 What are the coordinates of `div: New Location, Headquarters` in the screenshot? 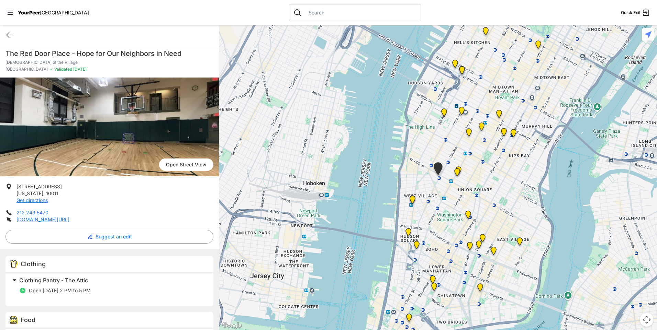 It's located at (469, 134).